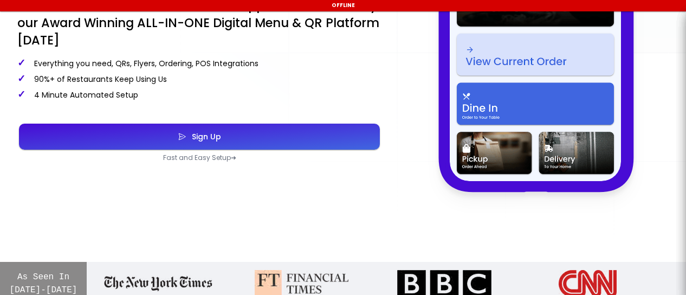  I want to click on button: Sign Up, so click(199, 136).